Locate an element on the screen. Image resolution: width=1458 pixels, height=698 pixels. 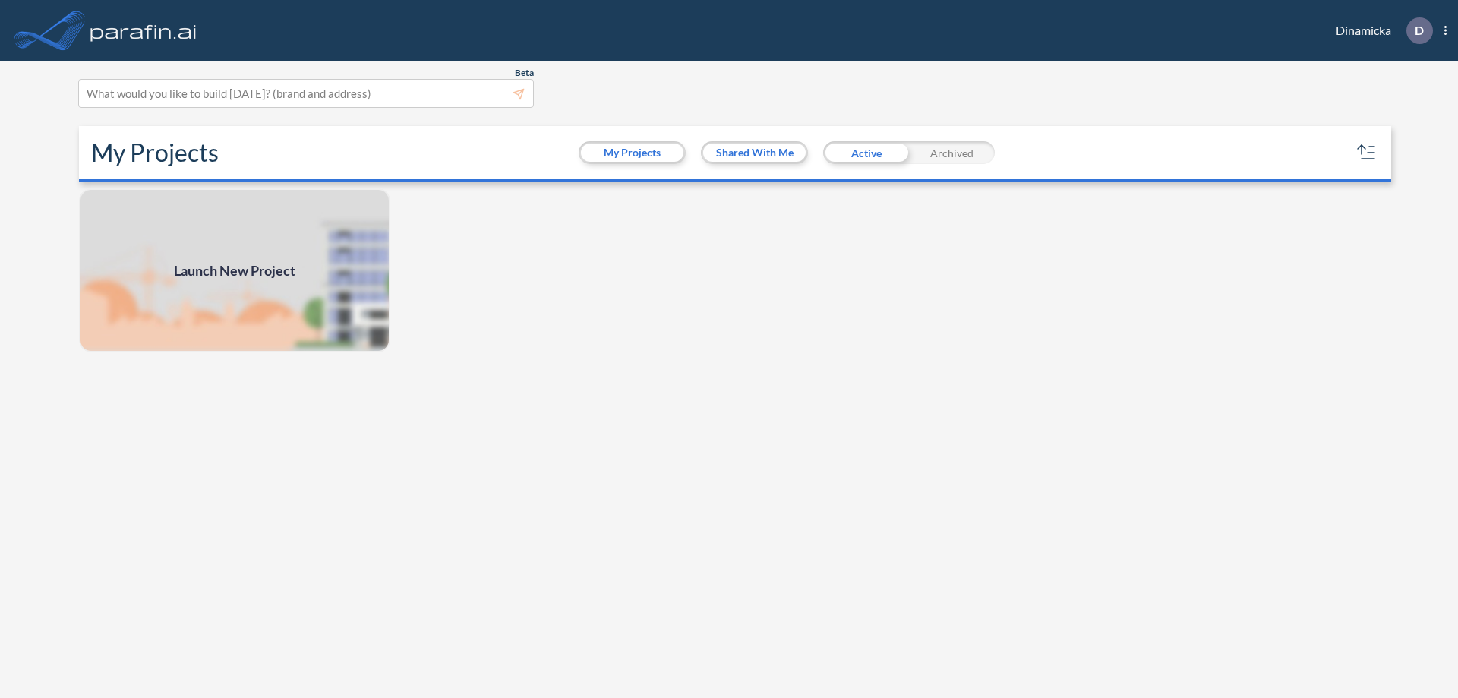
button: My Projects is located at coordinates (632, 153).